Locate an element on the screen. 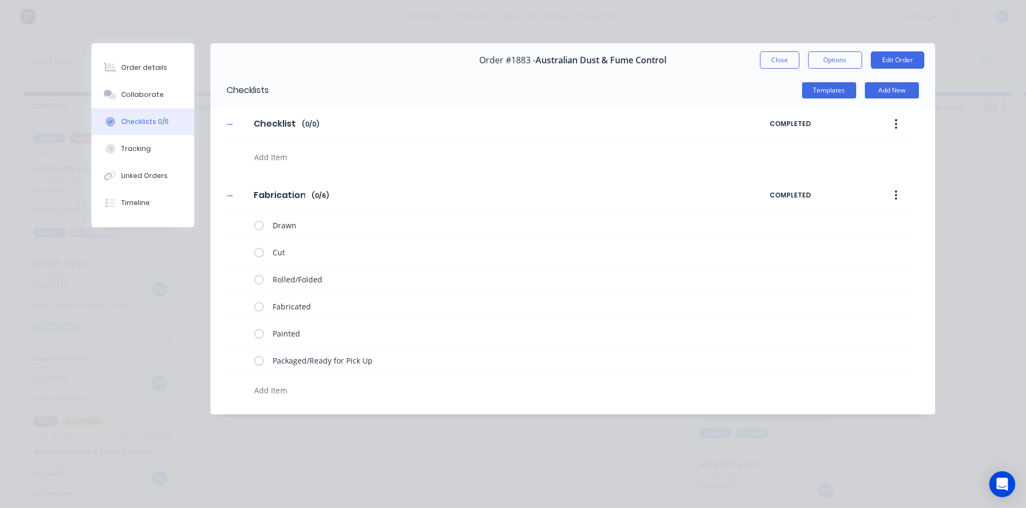  span: ( 0 / 6 ) is located at coordinates (320, 196).